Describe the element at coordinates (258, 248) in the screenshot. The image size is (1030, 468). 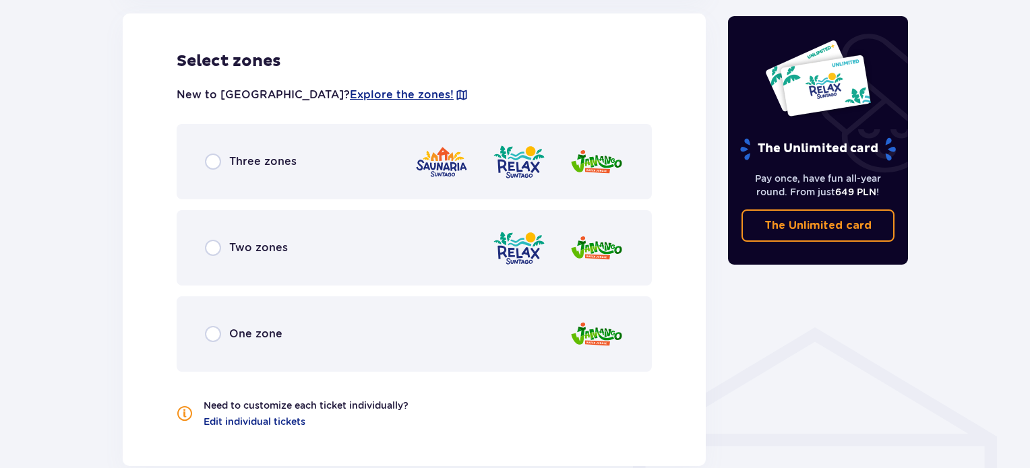
I see `span: Two zones` at that location.